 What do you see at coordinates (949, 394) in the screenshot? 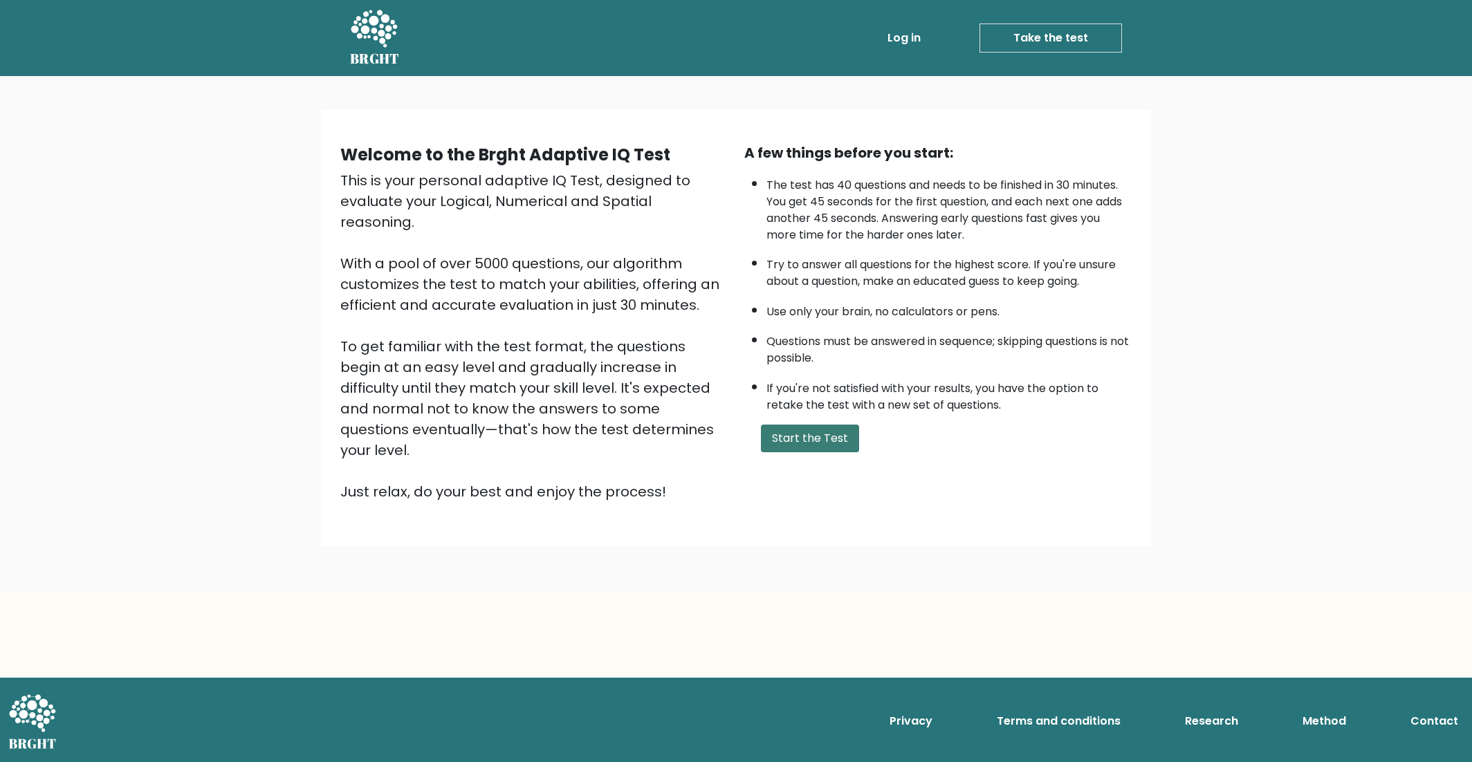
I see `li: If you're not satisfied with your results, you have the option to retake the test with a new set ...` at bounding box center [949, 394].